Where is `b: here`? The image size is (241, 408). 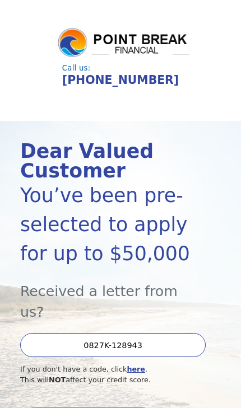
b: here is located at coordinates (135, 369).